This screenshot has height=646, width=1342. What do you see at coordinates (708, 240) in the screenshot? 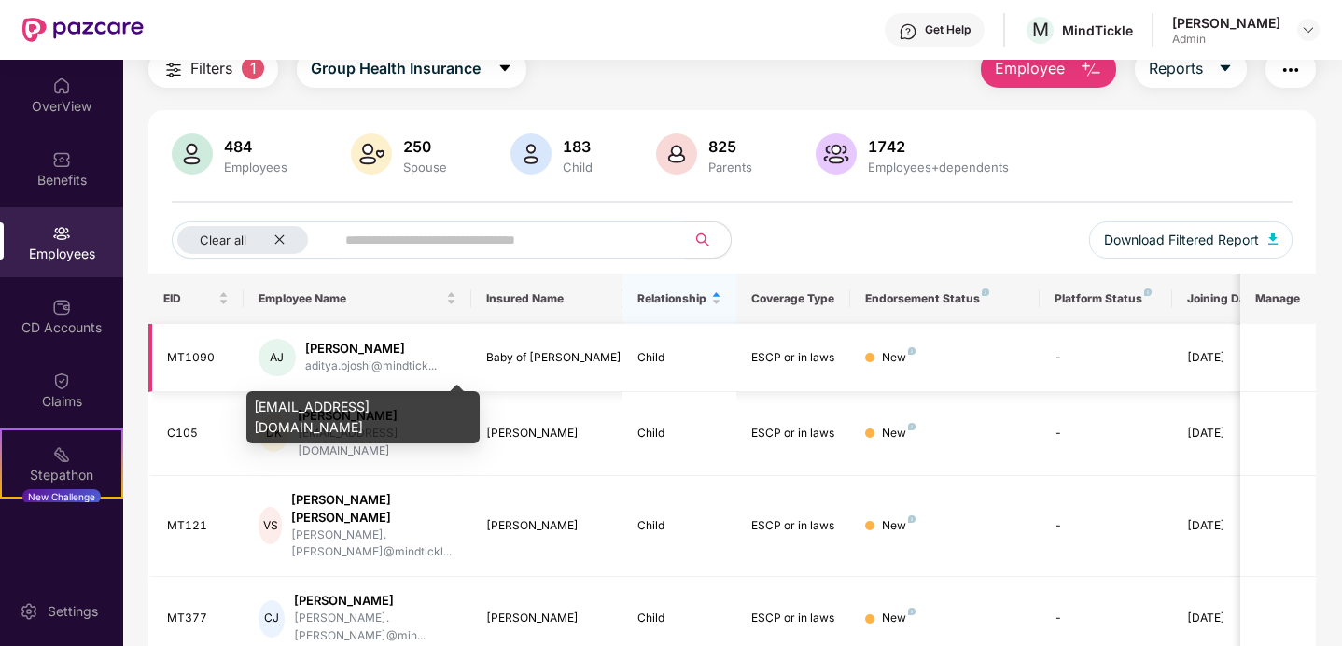
I see `button: search` at bounding box center [708, 240].